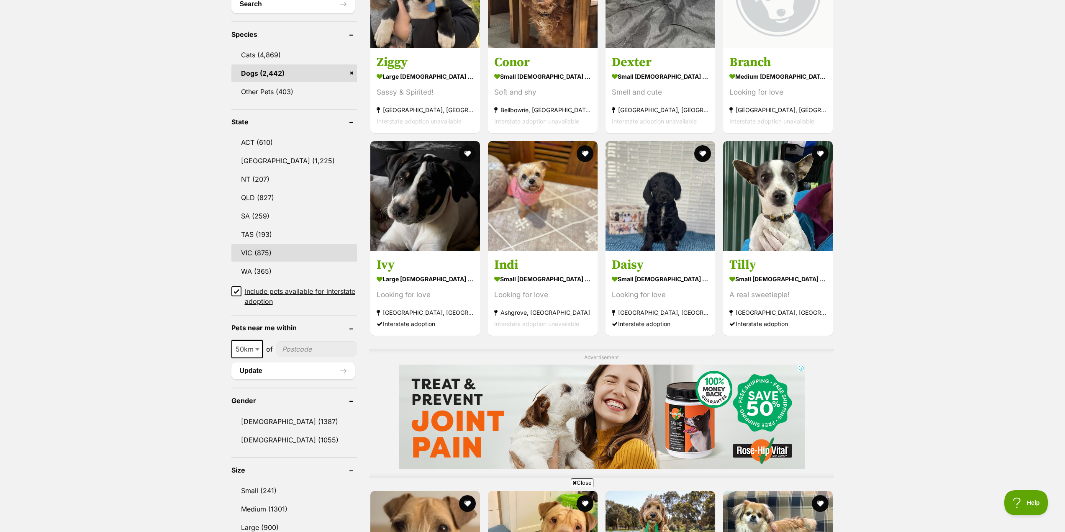 The height and width of the screenshot is (532, 1065). Describe the element at coordinates (294, 122) in the screenshot. I see `header: State` at that location.